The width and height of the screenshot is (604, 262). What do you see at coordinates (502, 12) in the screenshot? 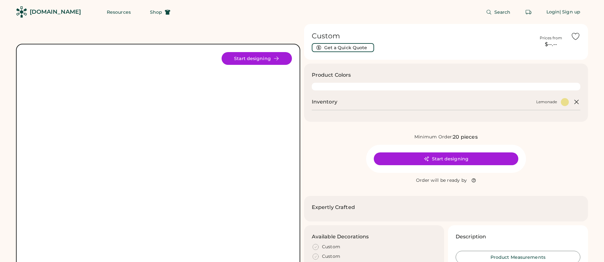
I see `span: Search` at bounding box center [502, 12].